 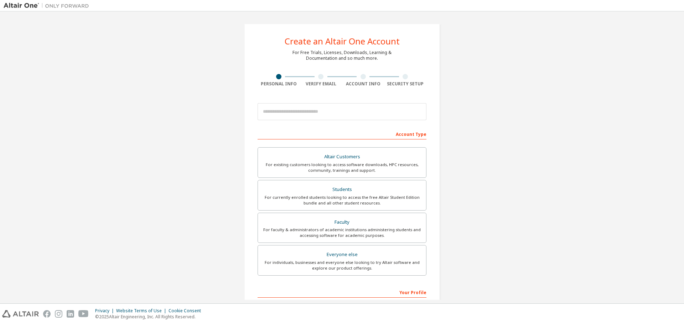 I want to click on div: Security Setup, so click(x=405, y=84).